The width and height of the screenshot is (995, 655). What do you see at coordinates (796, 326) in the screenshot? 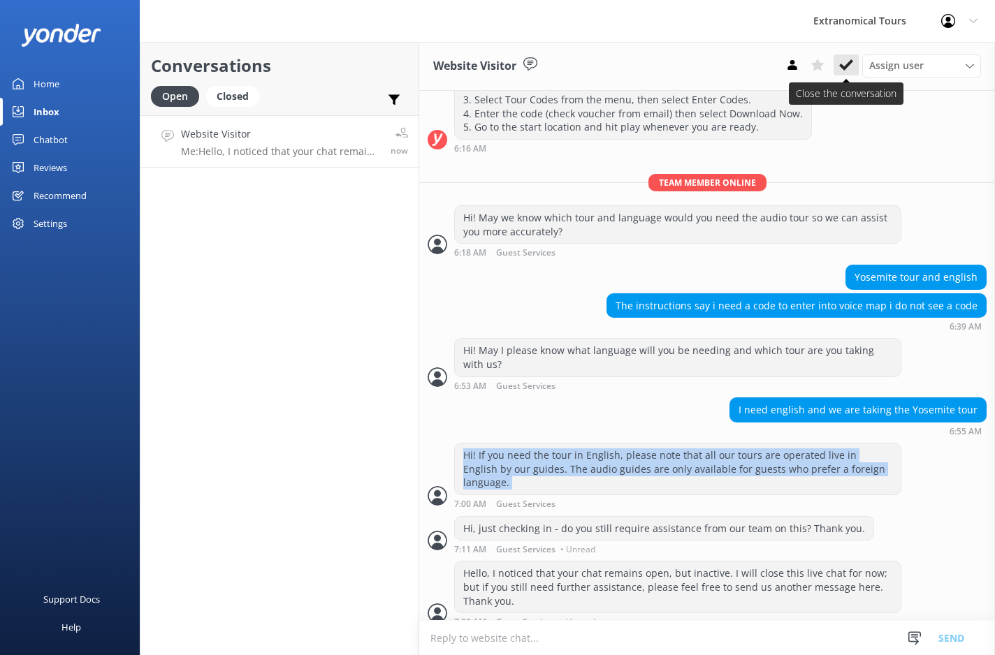
I see `div: Aug 26 2025 06:39am (UTC -07:00) America/Tijuana` at bounding box center [796, 326].